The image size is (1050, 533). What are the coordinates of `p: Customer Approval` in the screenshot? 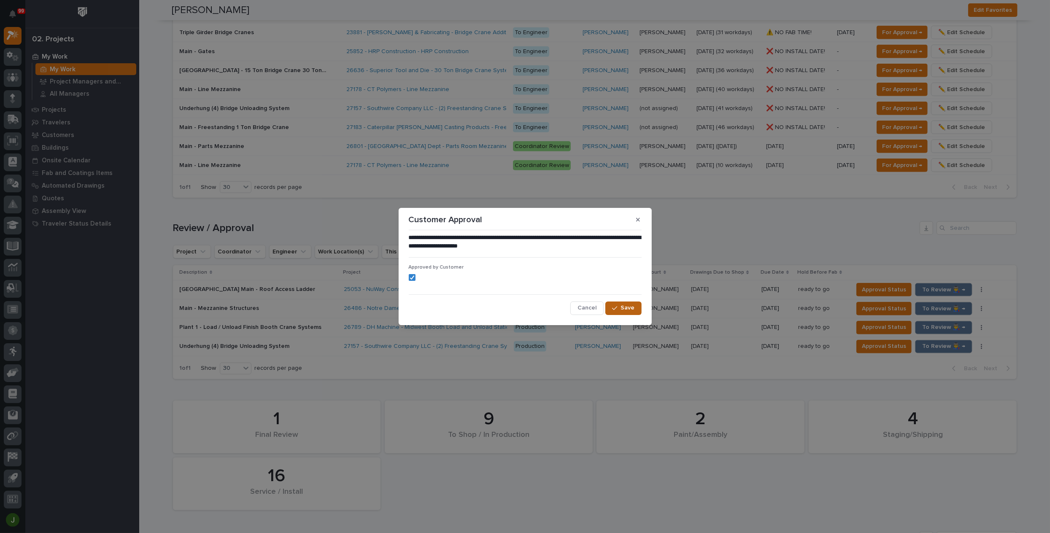 It's located at (446, 220).